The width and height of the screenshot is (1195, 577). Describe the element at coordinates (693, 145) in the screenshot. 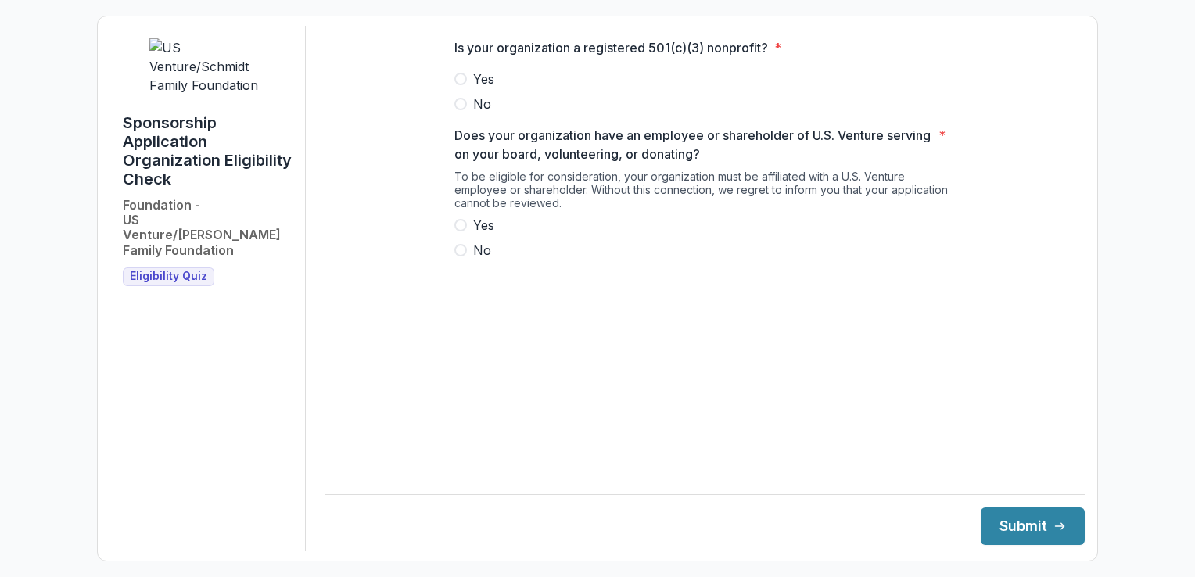

I see `p: Does your organization have an employee or shareholder of U.S. Venture serving on your board, vol...` at that location.